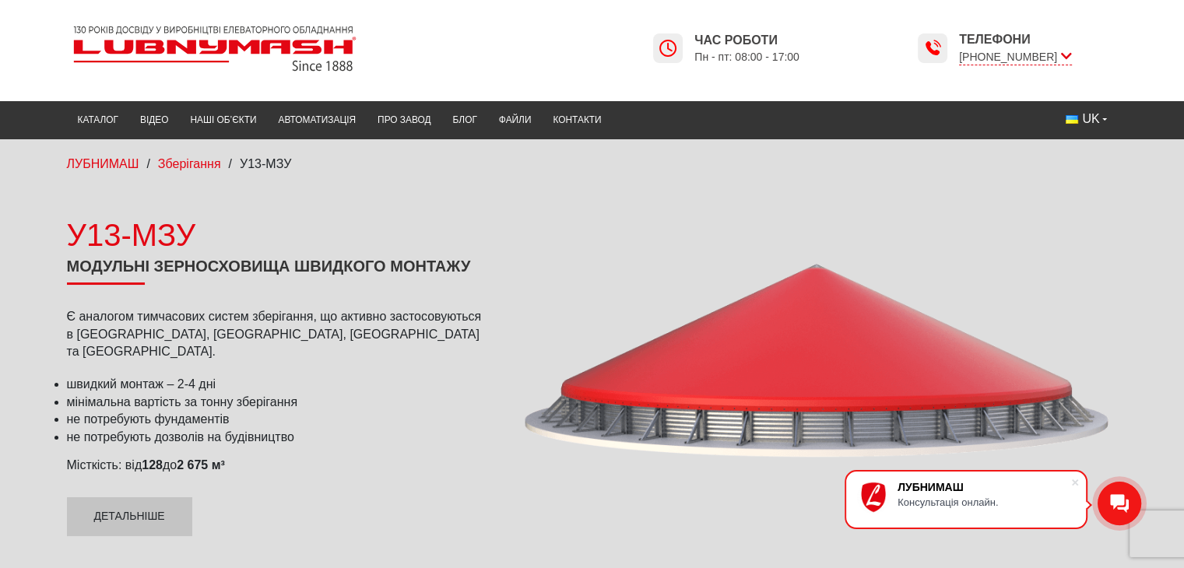 Image resolution: width=1184 pixels, height=568 pixels. Describe the element at coordinates (215, 48) in the screenshot. I see `img: Lubnymash` at that location.